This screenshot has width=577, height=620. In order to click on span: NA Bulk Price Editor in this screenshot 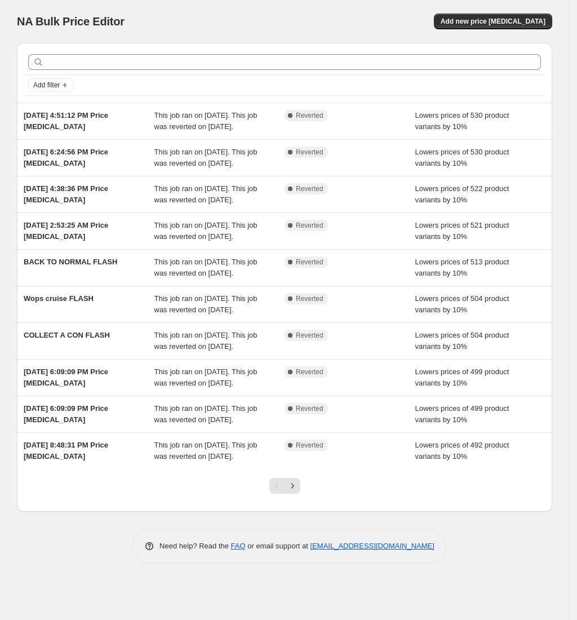, I will do `click(70, 21)`.